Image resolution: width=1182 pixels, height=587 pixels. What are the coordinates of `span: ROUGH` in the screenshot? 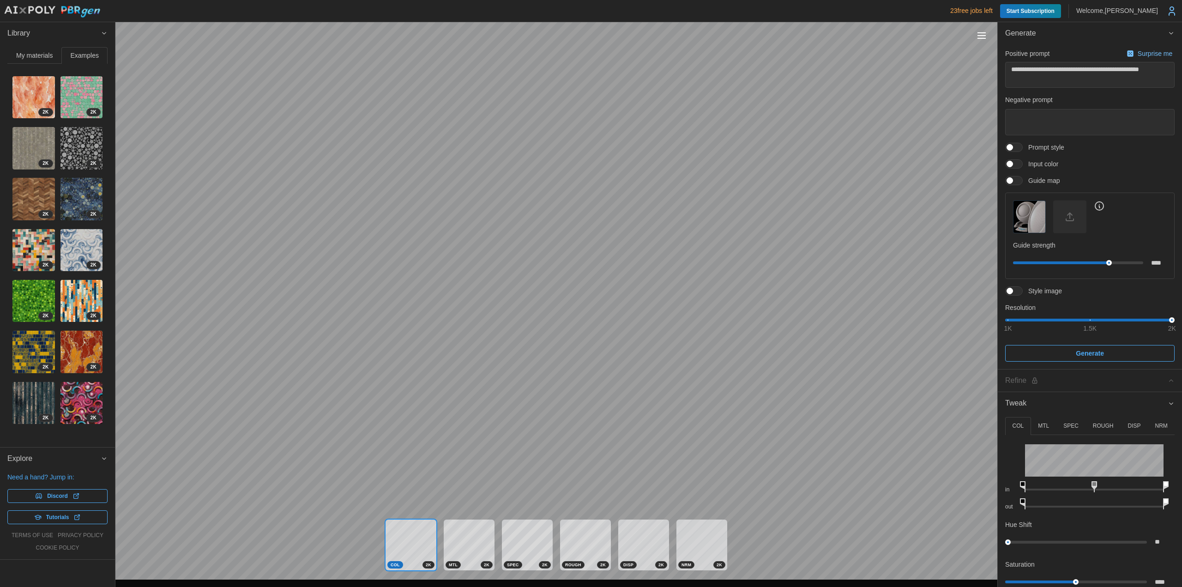 It's located at (573, 565).